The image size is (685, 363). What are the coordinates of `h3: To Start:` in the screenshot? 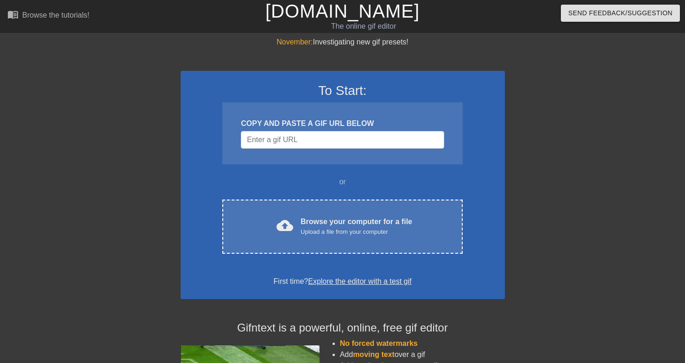 It's located at (343, 91).